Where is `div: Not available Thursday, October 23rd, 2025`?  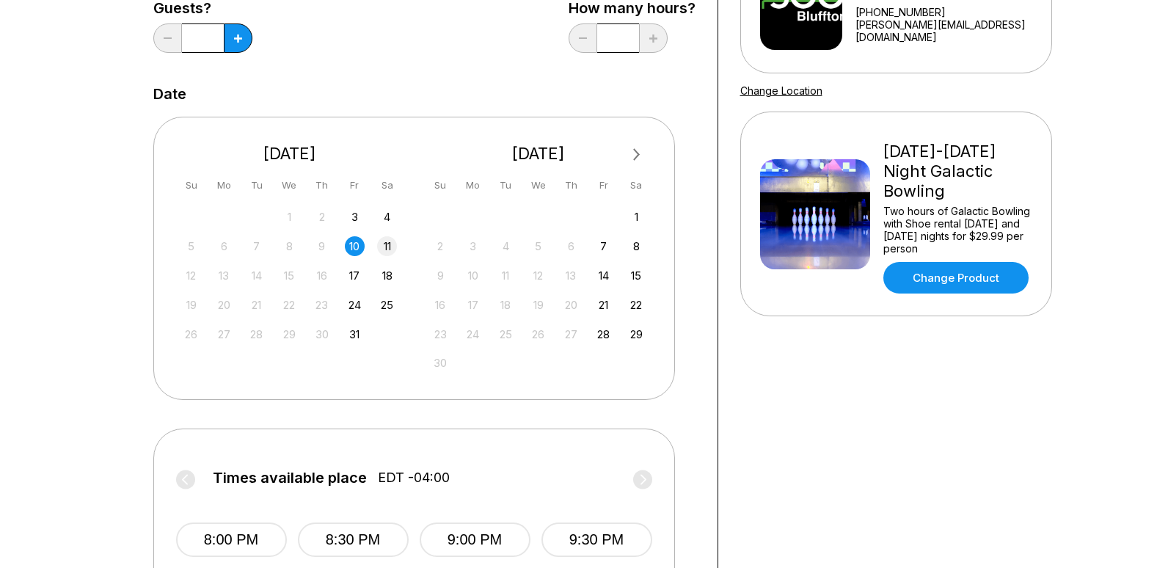 div: Not available Thursday, October 23rd, 2025 is located at coordinates (321, 304).